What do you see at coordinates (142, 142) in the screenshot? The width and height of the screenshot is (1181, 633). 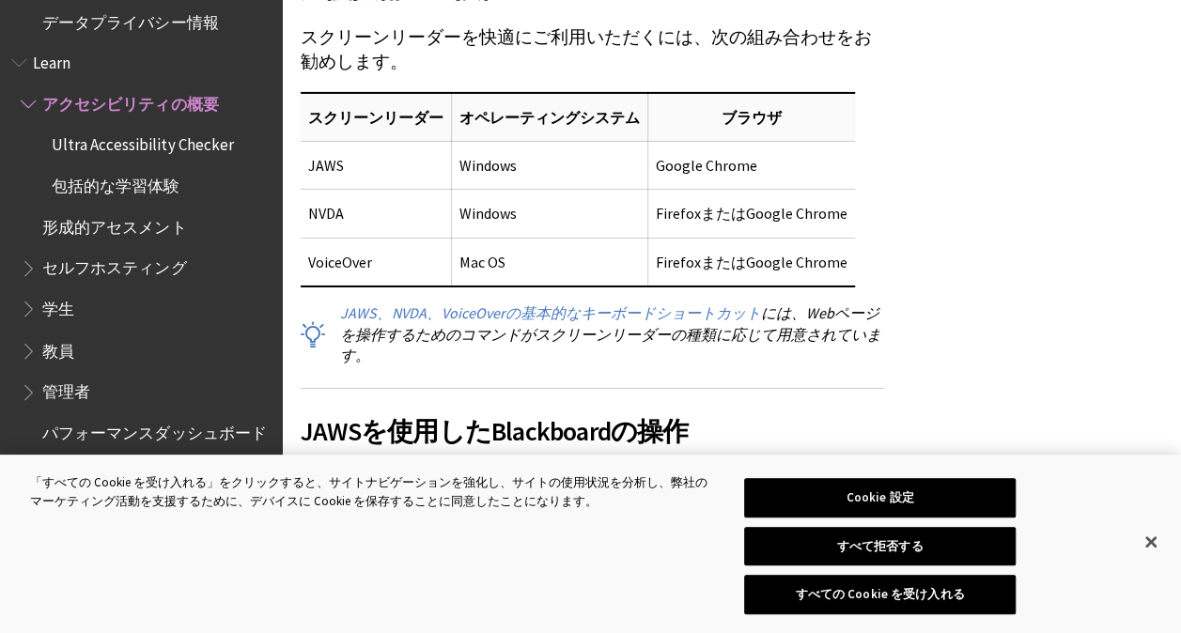 I see `span: Ultra Accessibility Checker` at bounding box center [142, 142].